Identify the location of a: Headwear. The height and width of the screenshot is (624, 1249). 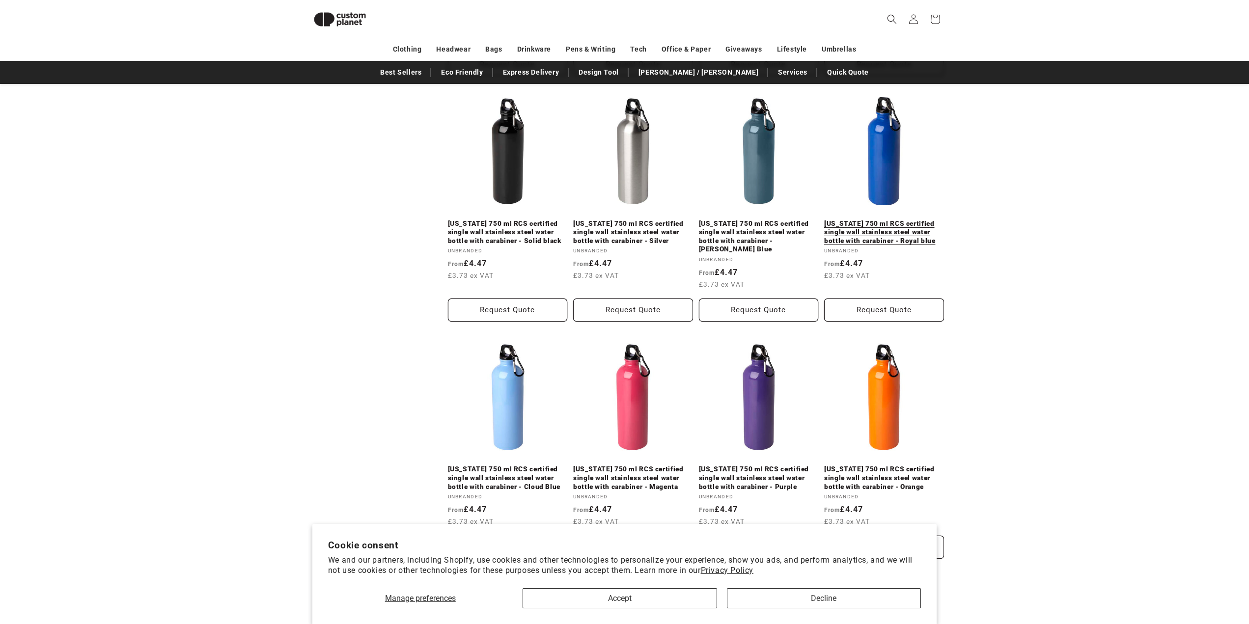
(453, 49).